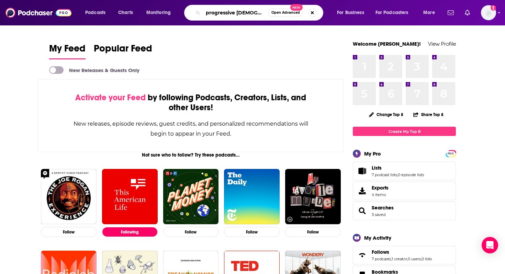 The image size is (505, 274). I want to click on span: Monitoring, so click(158, 13).